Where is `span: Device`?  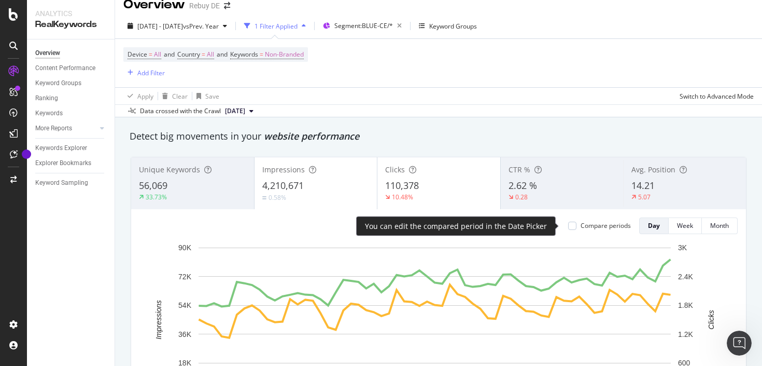
span: Device is located at coordinates (137, 54).